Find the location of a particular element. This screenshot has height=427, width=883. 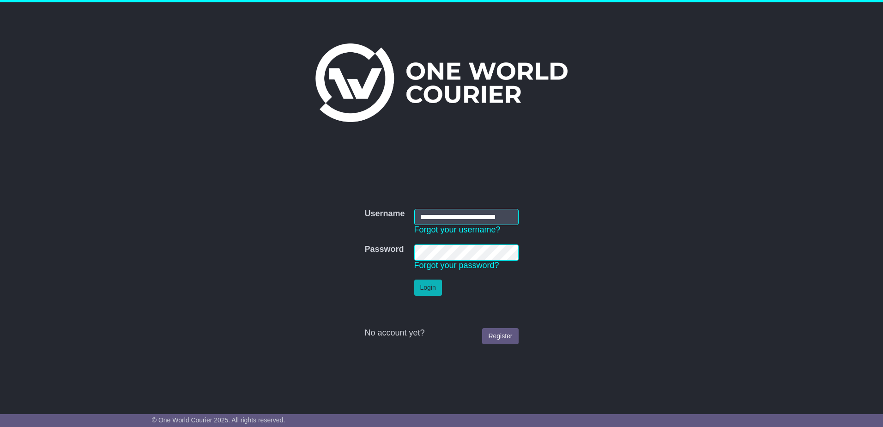

button: Login is located at coordinates (428, 287).